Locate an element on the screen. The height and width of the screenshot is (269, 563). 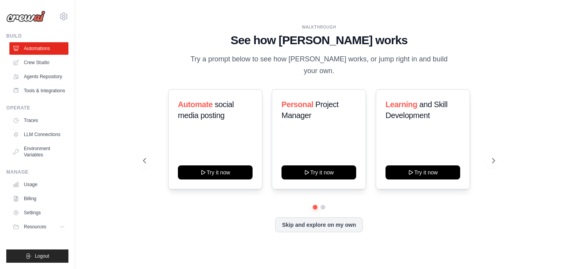
button: Skip and explore on my own is located at coordinates (319, 225).